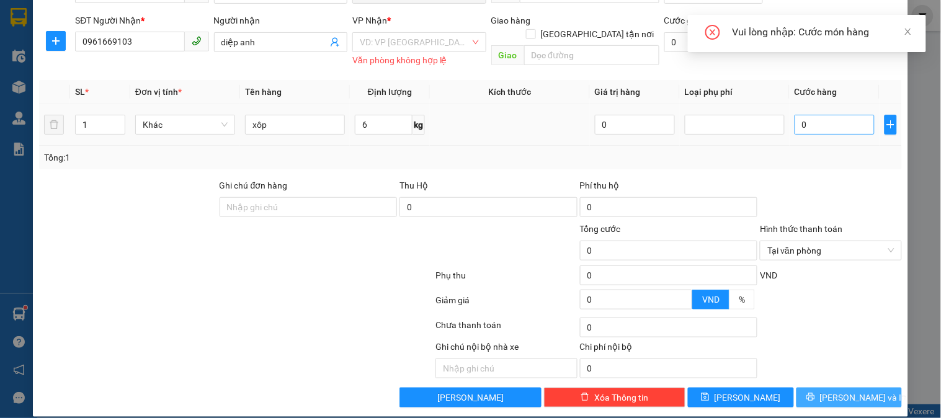 The width and height of the screenshot is (941, 418). I want to click on span: Giao hàng, so click(511, 20).